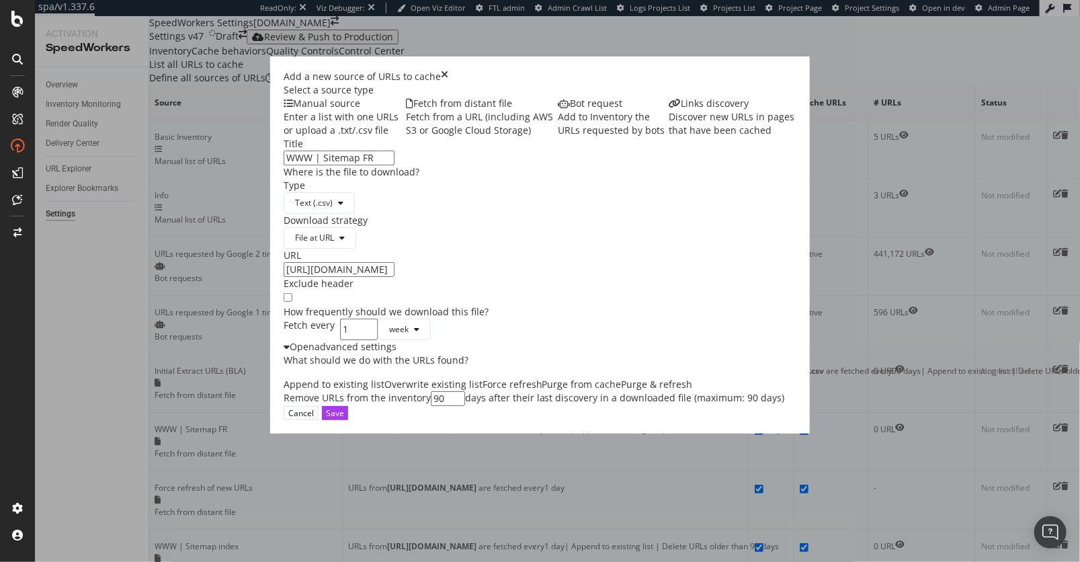 The height and width of the screenshot is (562, 1080). Describe the element at coordinates (625, 398) in the screenshot. I see `div: days after their last discovery in a downloaded file (maximum: 90 days)` at that location.